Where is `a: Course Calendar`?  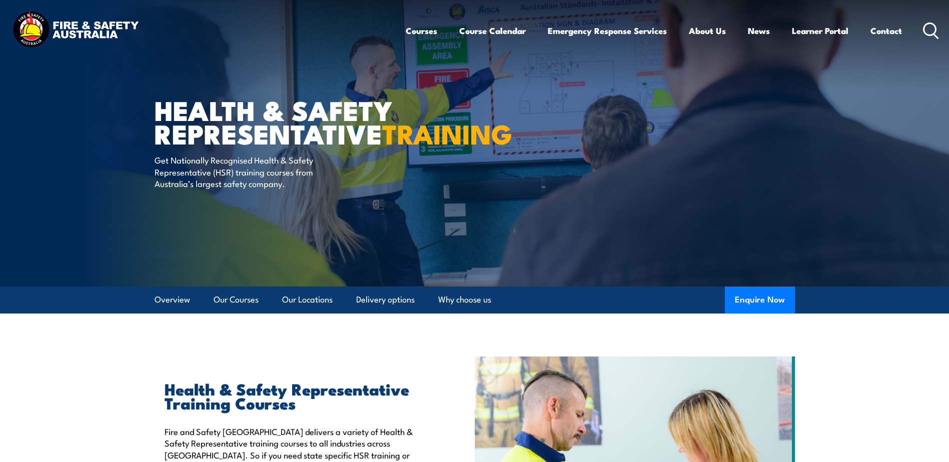
a: Course Calendar is located at coordinates (492, 31).